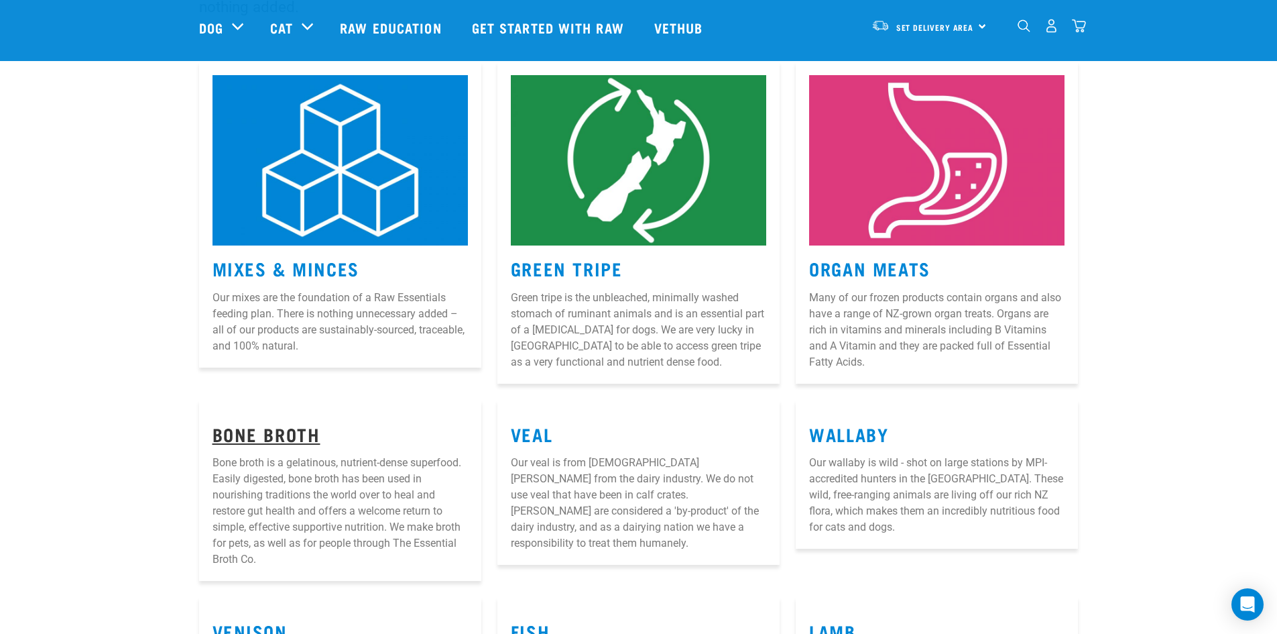 The width and height of the screenshot is (1277, 634). I want to click on a: Veal, so click(532, 433).